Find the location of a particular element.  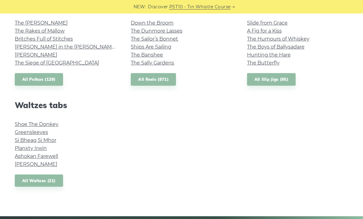

a: All Reels (871) is located at coordinates (153, 79).